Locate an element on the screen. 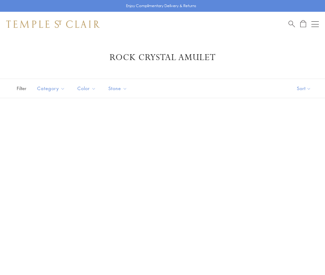 The width and height of the screenshot is (325, 275). a: Open Shopping Bag is located at coordinates (303, 24).